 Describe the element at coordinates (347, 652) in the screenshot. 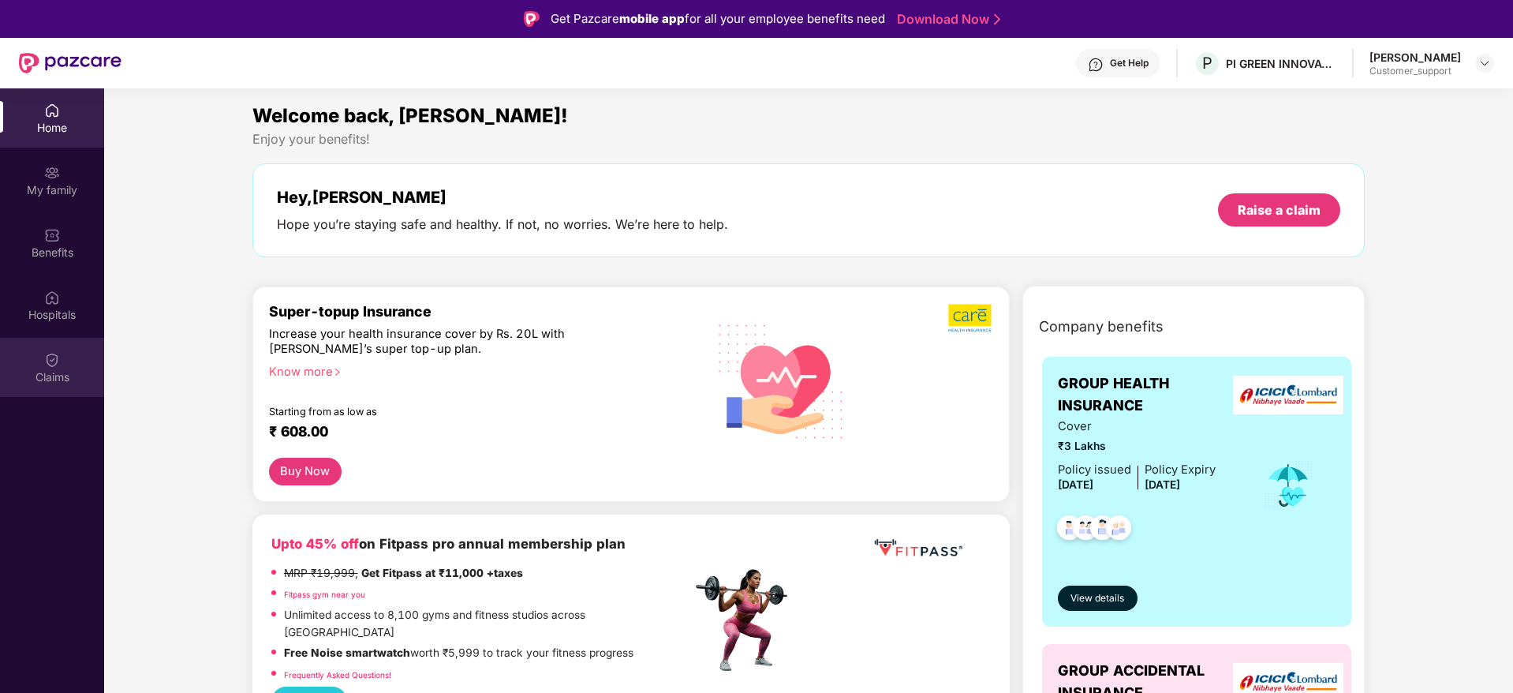

I see `strong: Free Noise smartwatch` at that location.